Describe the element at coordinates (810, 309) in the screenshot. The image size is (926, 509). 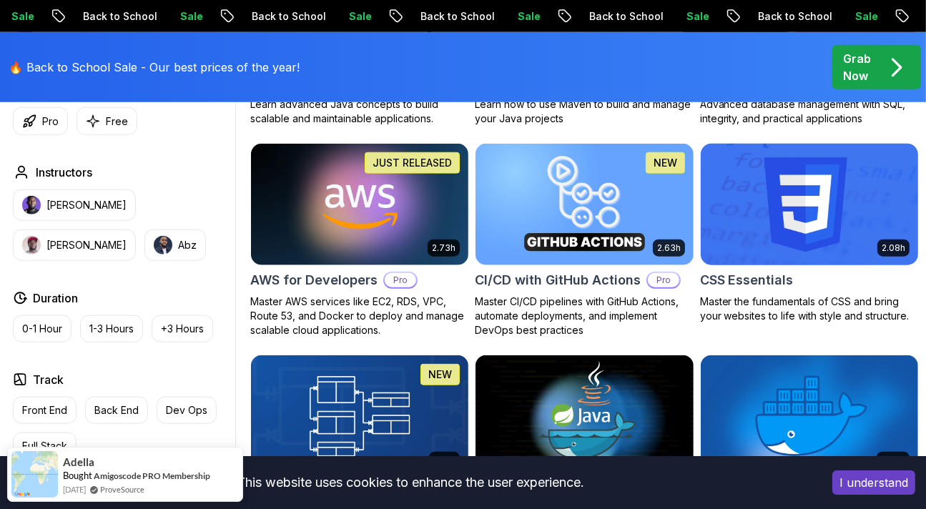
I see `p: Master the fundamentals of CSS and bring your websites to life with style and structure.` at that location.